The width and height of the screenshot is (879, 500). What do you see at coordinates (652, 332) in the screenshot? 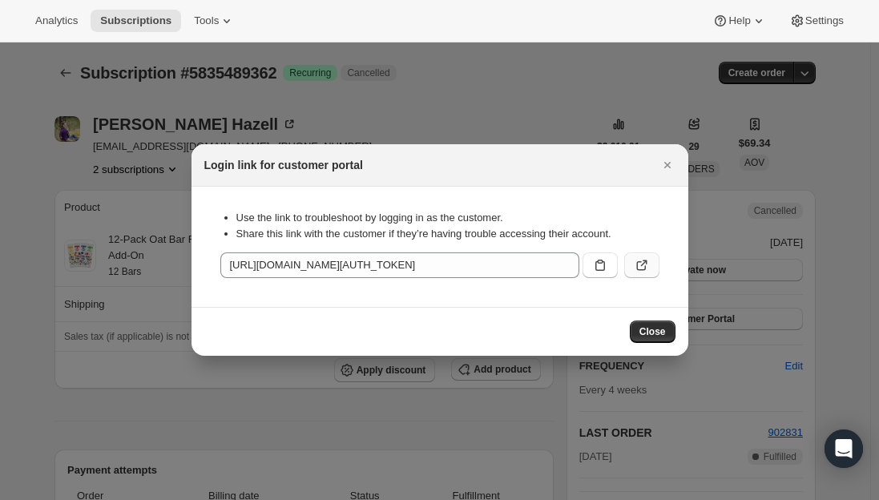
I see `span: Close` at bounding box center [652, 332].